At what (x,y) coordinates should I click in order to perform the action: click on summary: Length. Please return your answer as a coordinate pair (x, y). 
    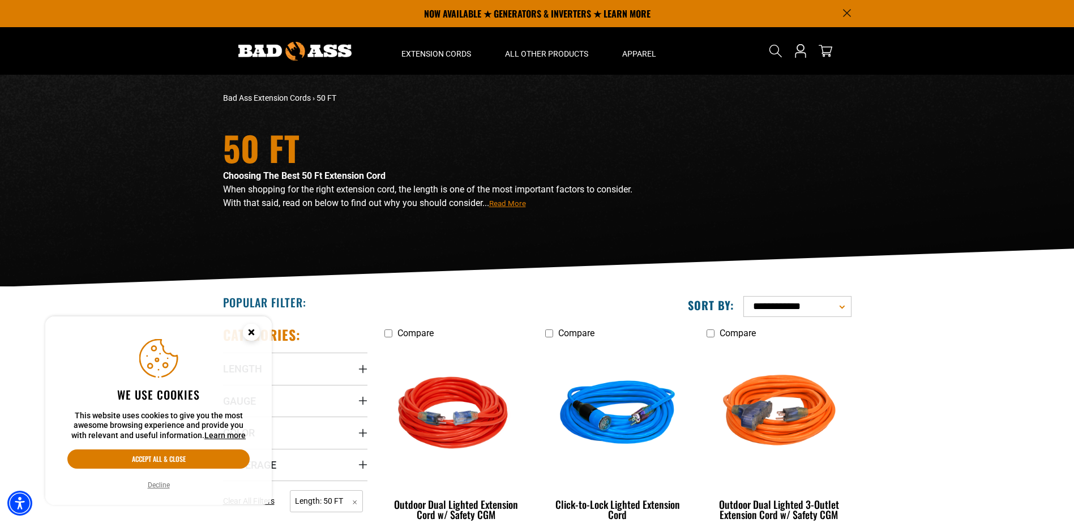
    Looking at the image, I should click on (295, 368).